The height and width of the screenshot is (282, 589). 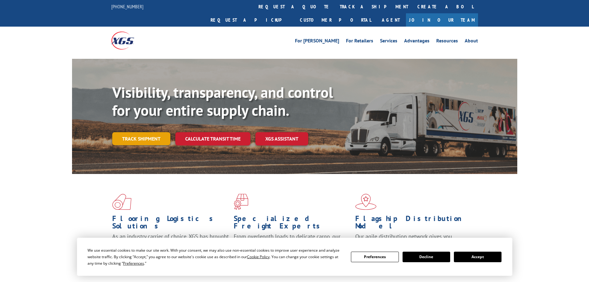 I want to click on a: Services, so click(x=389, y=42).